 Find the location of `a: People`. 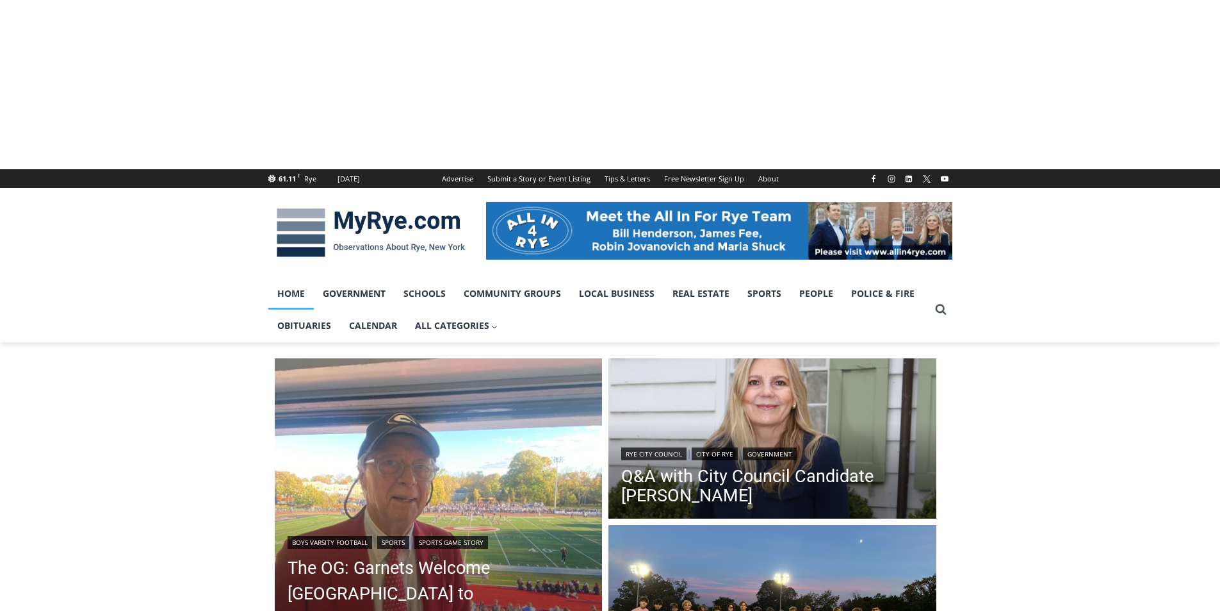

a: People is located at coordinates (816, 293).